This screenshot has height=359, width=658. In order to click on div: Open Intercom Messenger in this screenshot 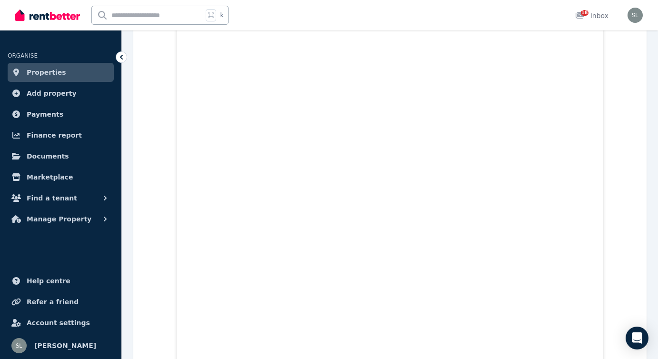, I will do `click(637, 338)`.